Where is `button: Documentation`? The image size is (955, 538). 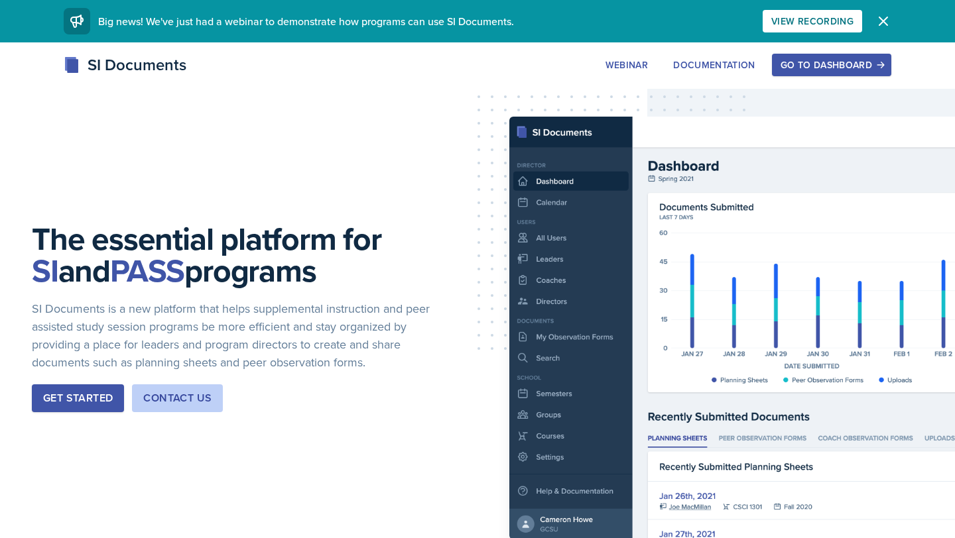
button: Documentation is located at coordinates (714, 65).